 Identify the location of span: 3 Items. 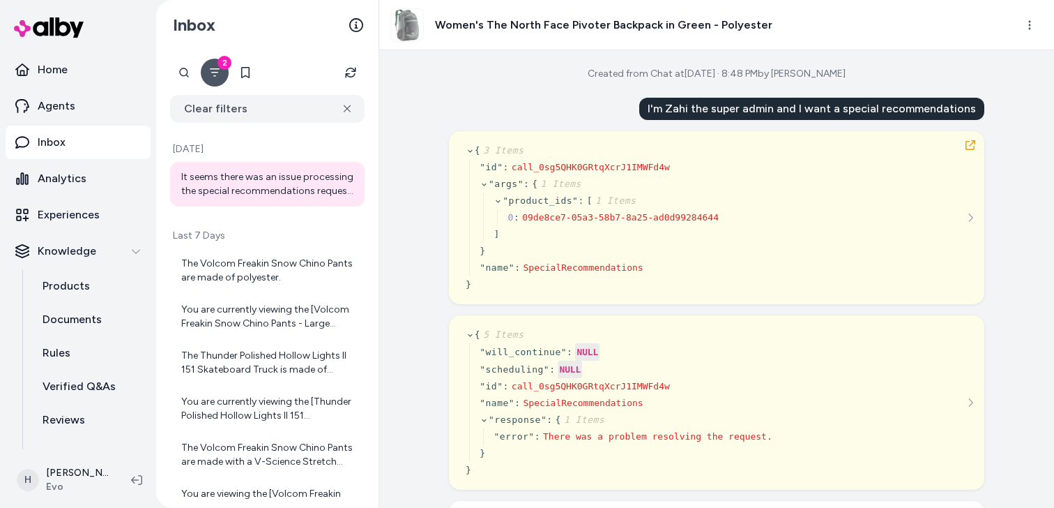
(502, 150).